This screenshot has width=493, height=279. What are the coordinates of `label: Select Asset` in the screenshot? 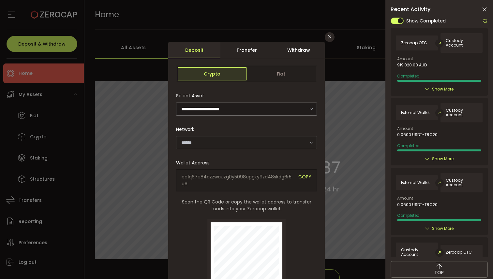 It's located at (192, 96).